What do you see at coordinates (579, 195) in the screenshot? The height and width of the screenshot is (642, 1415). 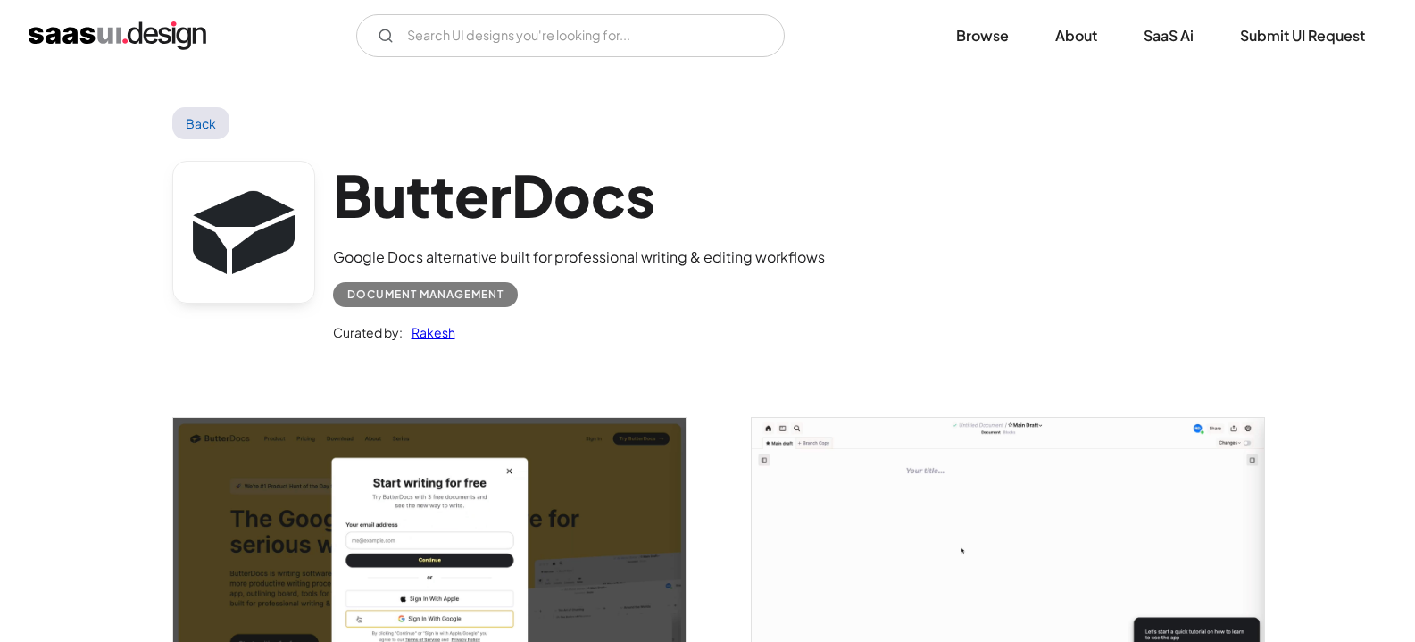 I see `h1: ButterDocs` at bounding box center [579, 195].